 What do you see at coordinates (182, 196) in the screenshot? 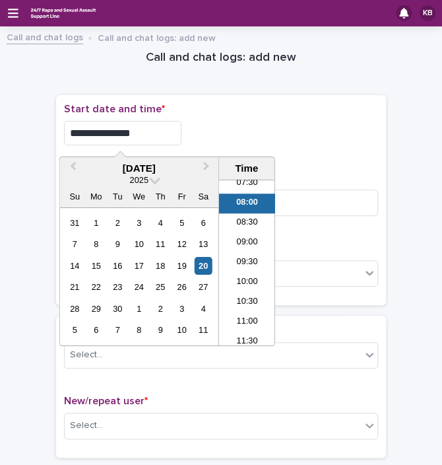
I see `div: Fr` at bounding box center [182, 196].